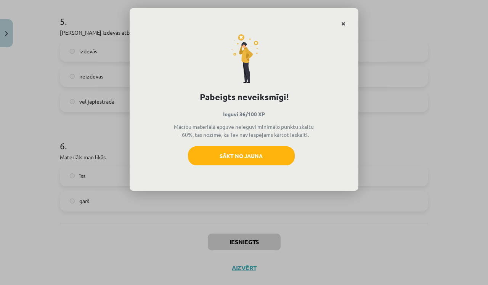  Describe the element at coordinates (241, 156) in the screenshot. I see `button: Sākt no jauna` at that location.